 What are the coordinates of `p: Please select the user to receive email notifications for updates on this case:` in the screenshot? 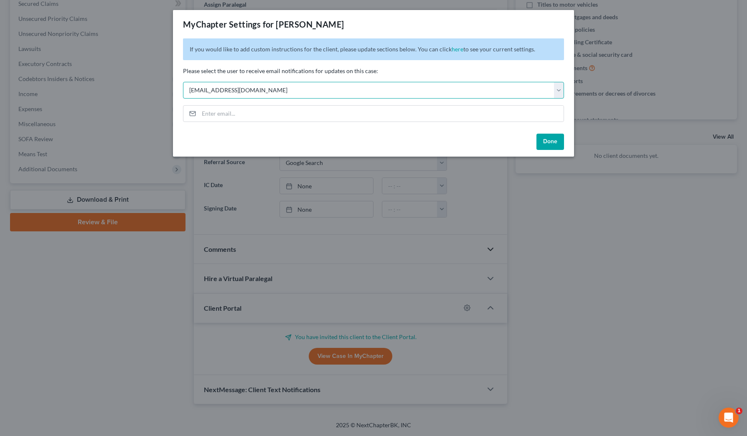 It's located at (373, 71).